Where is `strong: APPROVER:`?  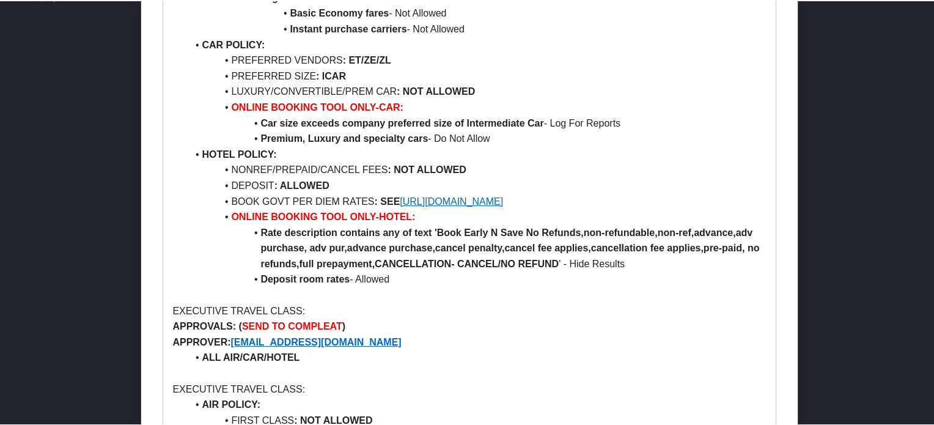 strong: APPROVER: is located at coordinates (201, 340).